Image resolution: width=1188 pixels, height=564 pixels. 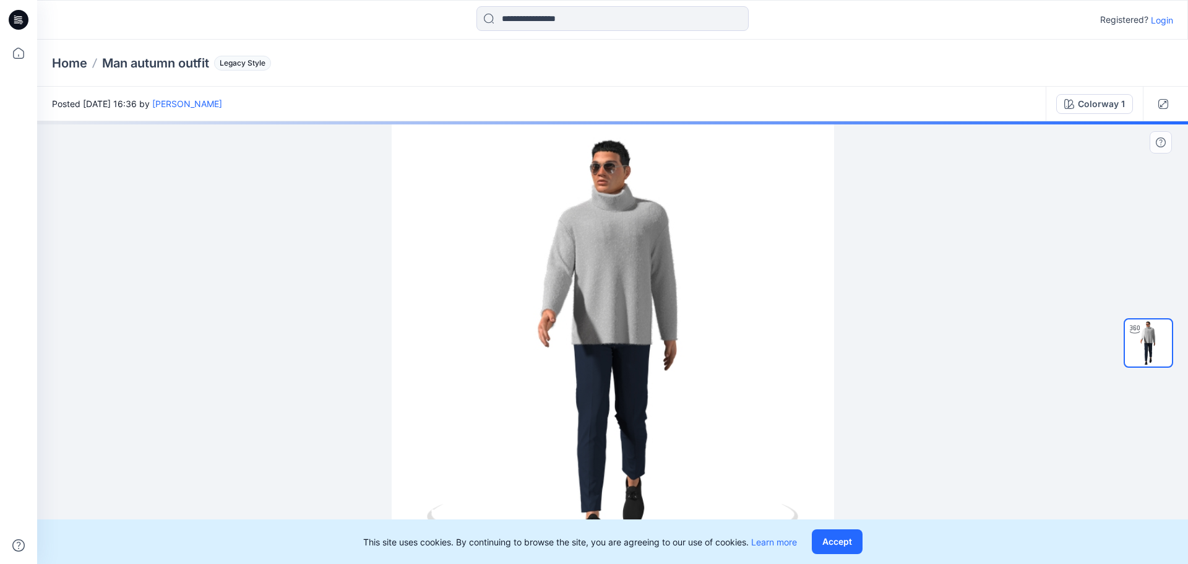 What do you see at coordinates (1162, 20) in the screenshot?
I see `p: Login` at bounding box center [1162, 20].